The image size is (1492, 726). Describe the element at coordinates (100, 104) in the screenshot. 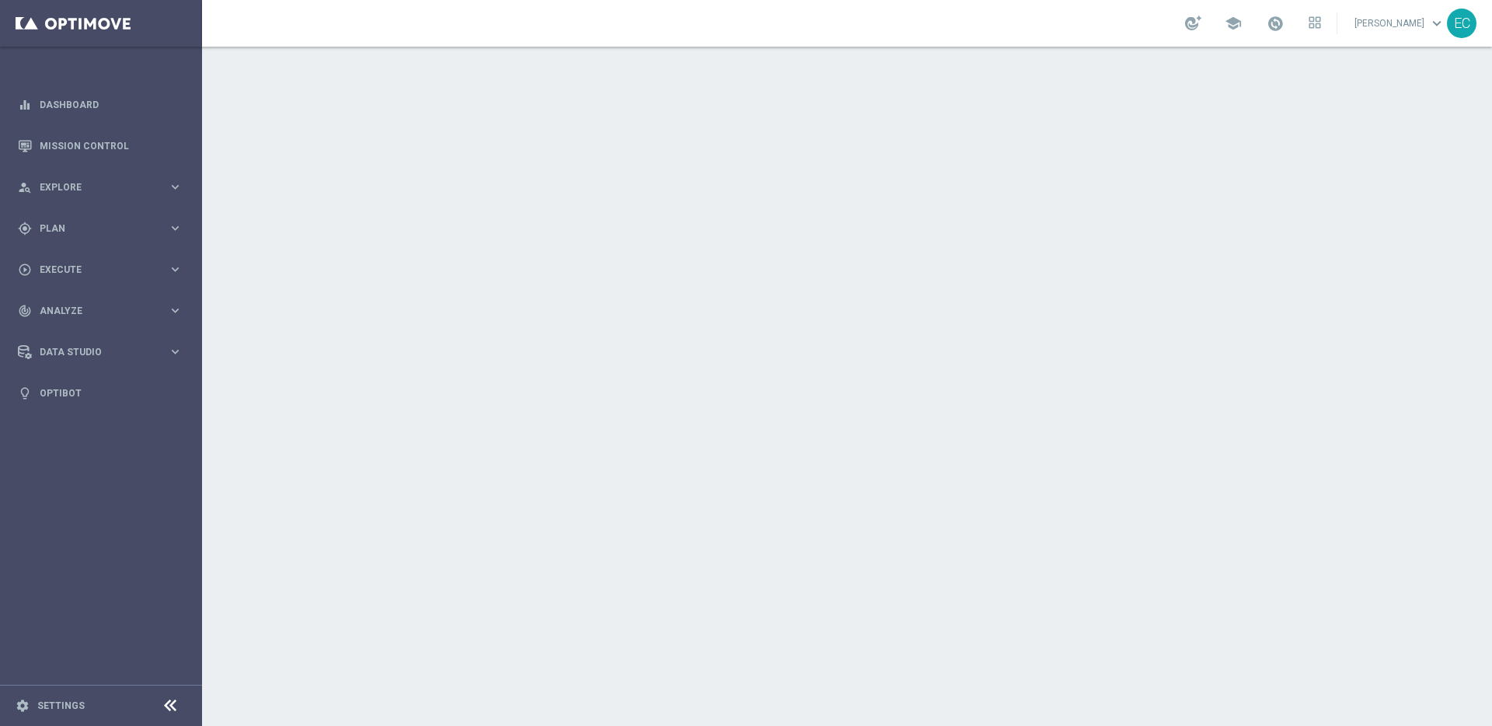

I see `div: Dashboard` at that location.